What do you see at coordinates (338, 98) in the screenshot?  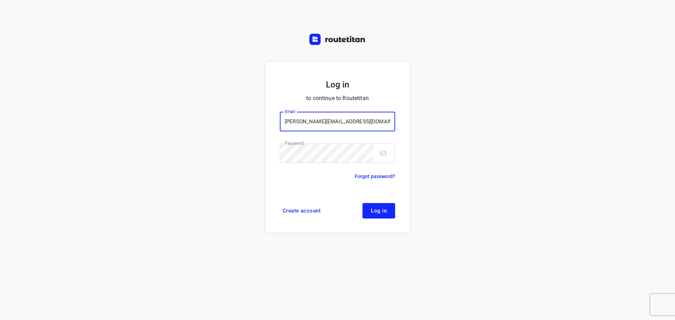 I see `p: to continue to Routetitan` at bounding box center [338, 98].